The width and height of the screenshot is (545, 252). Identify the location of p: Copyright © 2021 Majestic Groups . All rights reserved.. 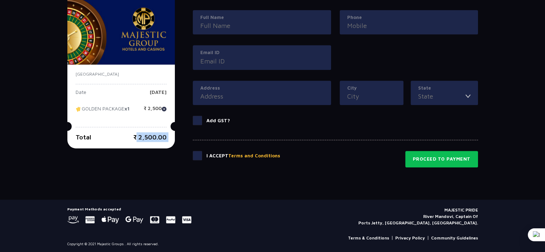
(113, 244).